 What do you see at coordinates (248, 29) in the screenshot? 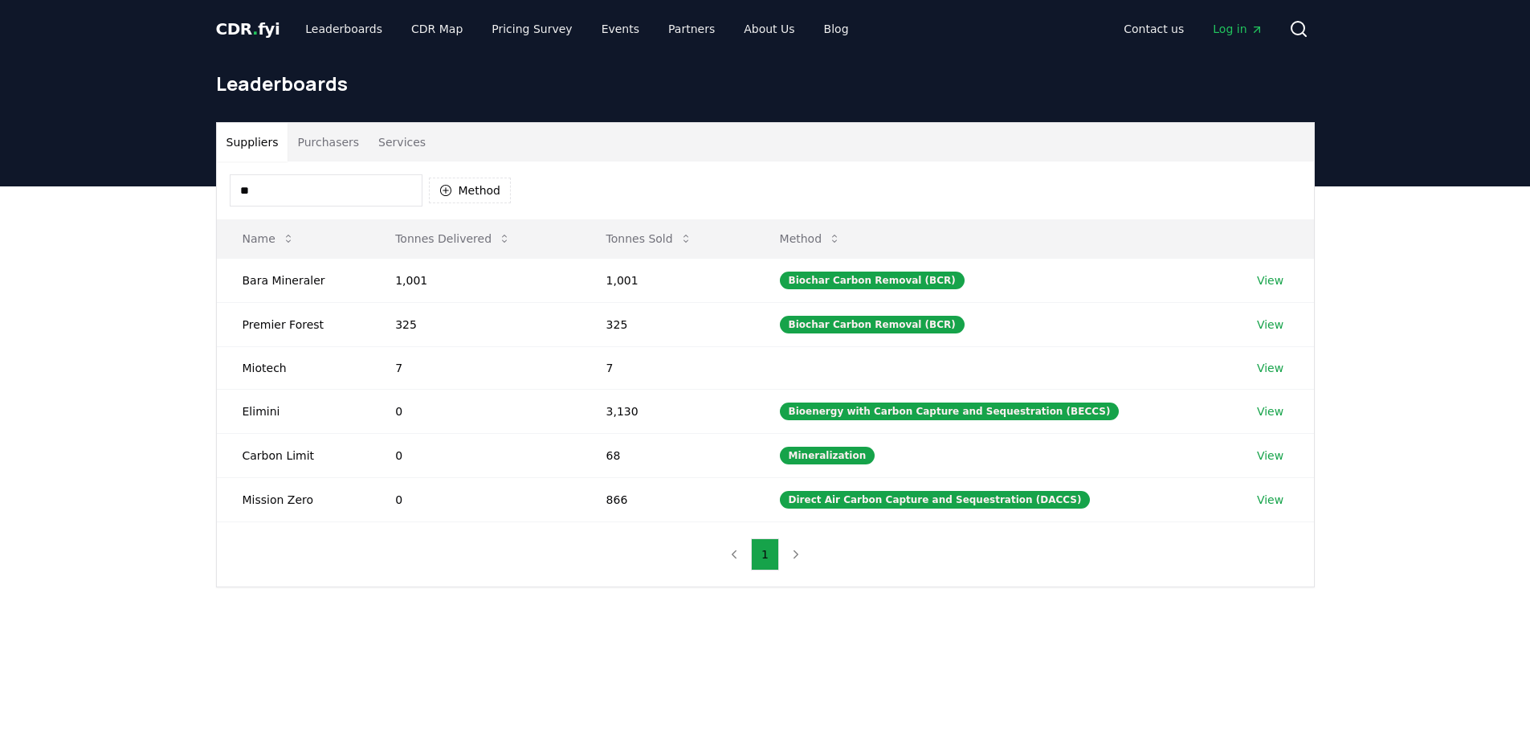
I see `span: CDR fyi` at bounding box center [248, 29].